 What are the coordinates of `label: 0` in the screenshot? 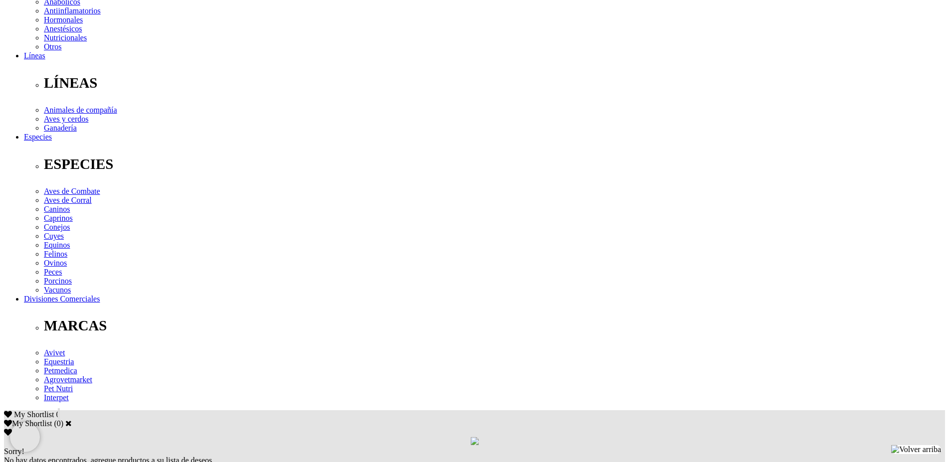 It's located at (59, 423).